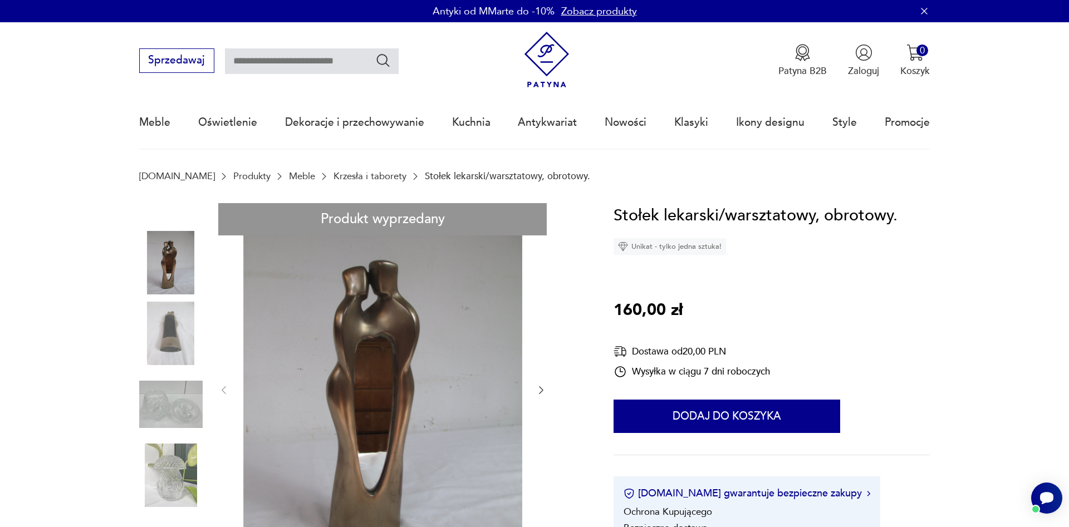 This screenshot has width=1069, height=527. I want to click on p: Patyna B2B, so click(802, 71).